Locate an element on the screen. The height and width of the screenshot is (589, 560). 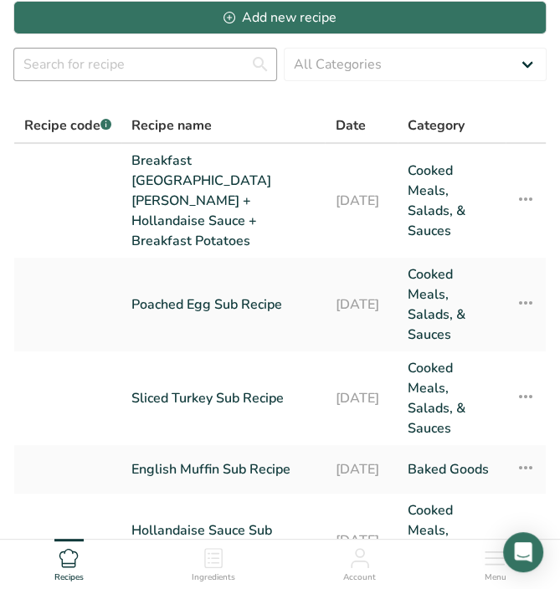
span: Recipe name is located at coordinates (172, 126).